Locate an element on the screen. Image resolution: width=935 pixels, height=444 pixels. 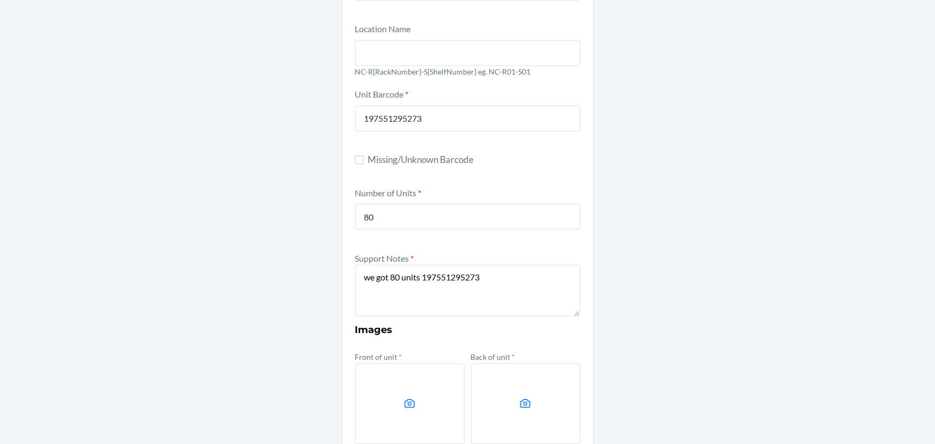
label: Front of unit is located at coordinates (379, 356).